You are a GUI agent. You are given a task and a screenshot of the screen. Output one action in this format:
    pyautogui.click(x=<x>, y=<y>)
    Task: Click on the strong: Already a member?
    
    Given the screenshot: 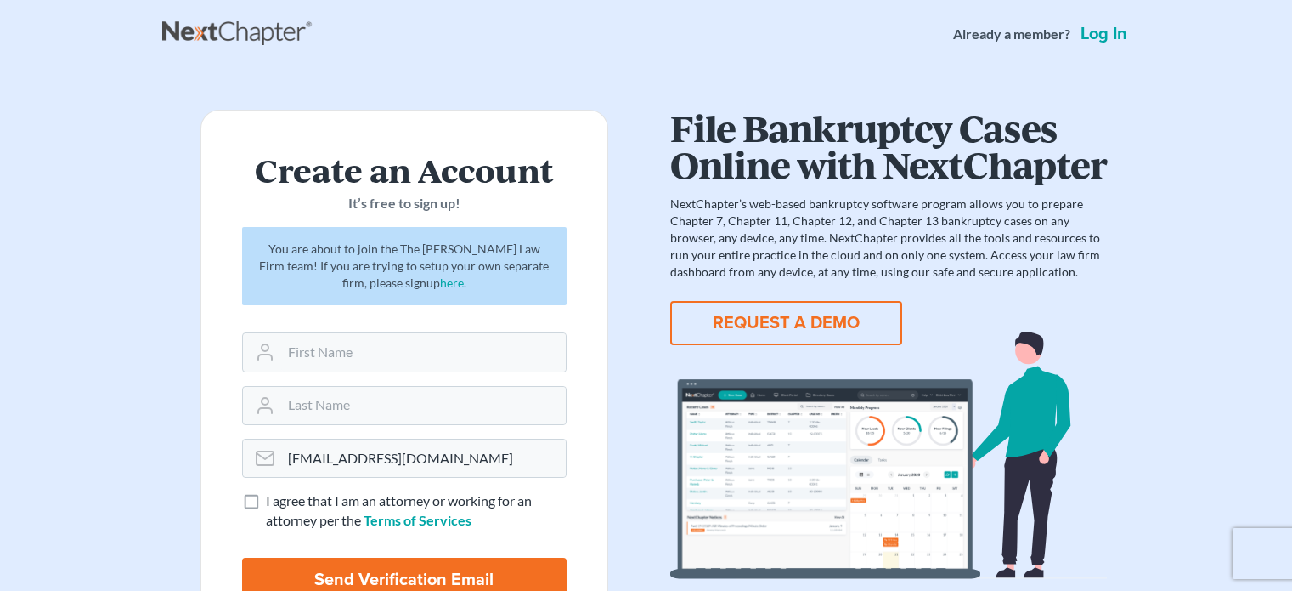 What is the action you would take?
    pyautogui.click(x=1012, y=34)
    